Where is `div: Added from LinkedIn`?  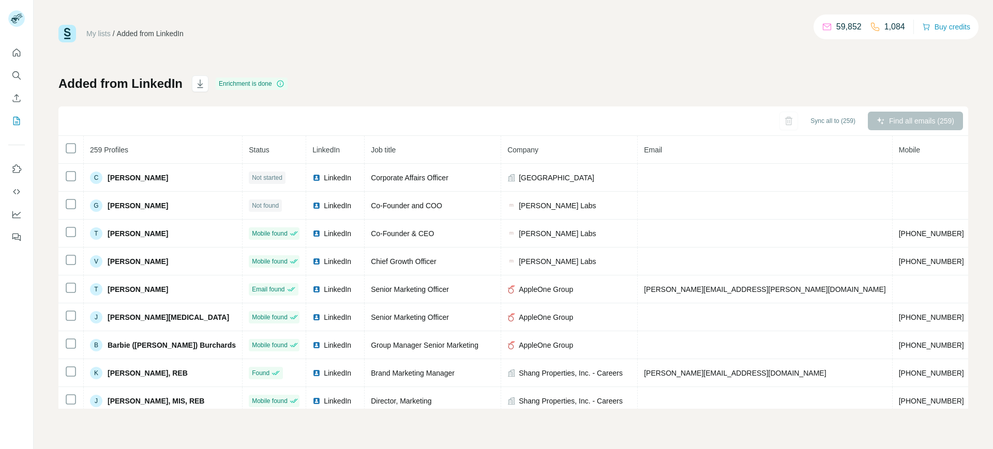
div: Added from LinkedIn is located at coordinates (150, 34).